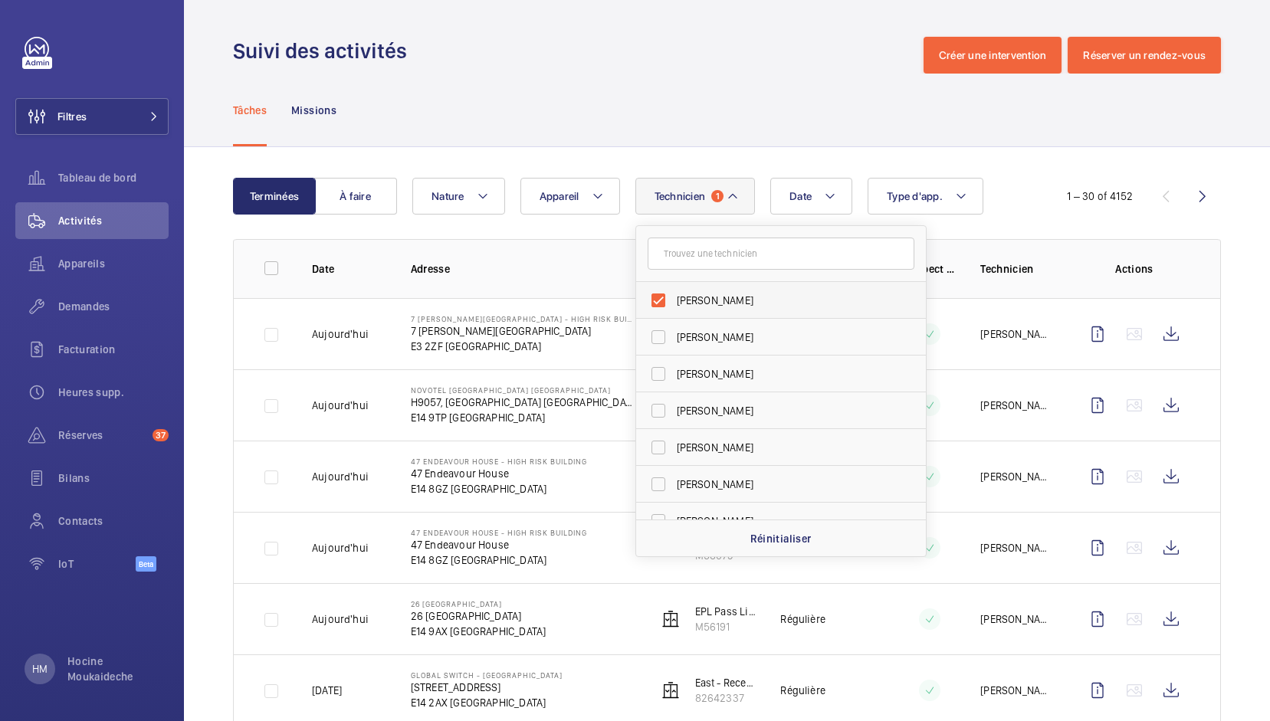 The image size is (1270, 721). What do you see at coordinates (250, 110) in the screenshot?
I see `p: Tâches` at bounding box center [250, 110].